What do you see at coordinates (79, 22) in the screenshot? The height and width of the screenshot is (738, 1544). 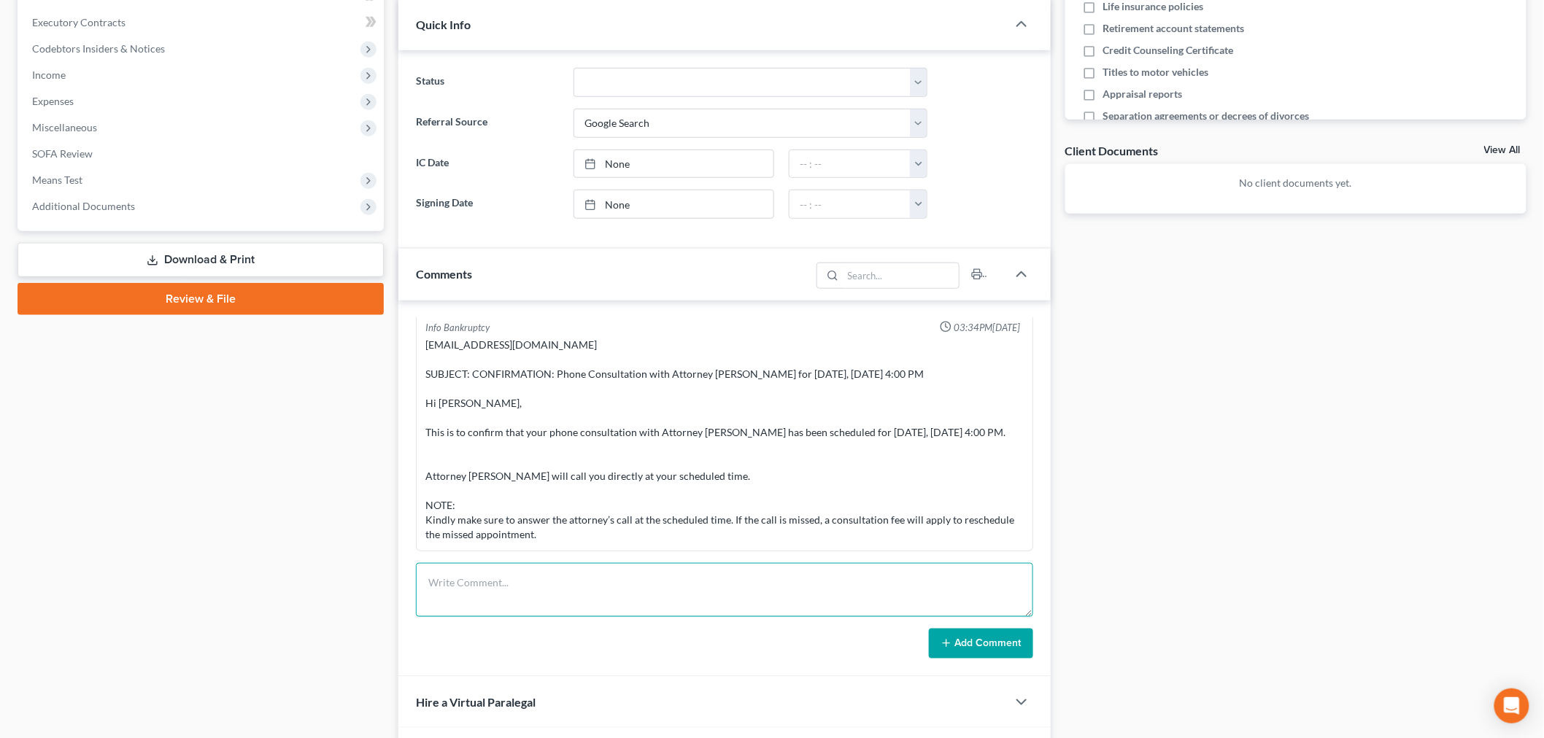 I see `span: Executory Contracts` at bounding box center [79, 22].